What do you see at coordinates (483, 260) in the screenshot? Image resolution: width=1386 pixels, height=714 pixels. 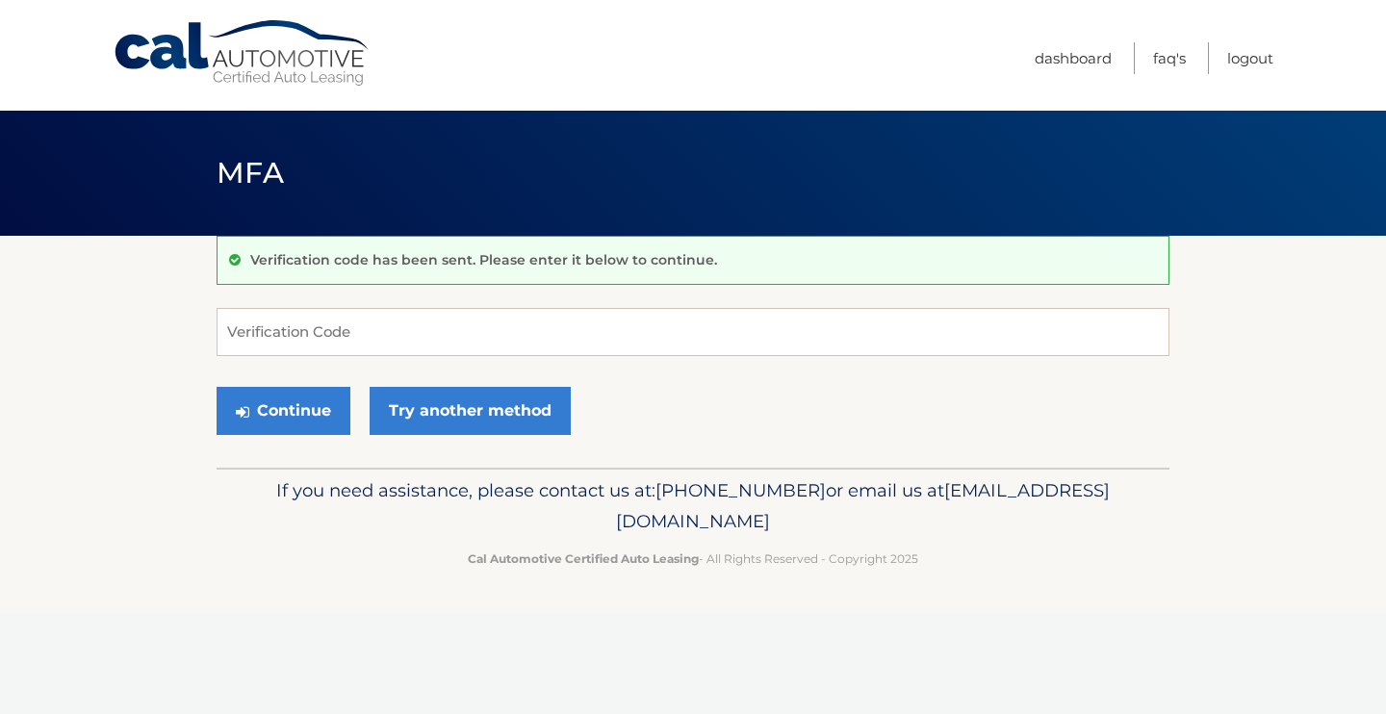 I see `p: Verification code has been sent. Please enter it below to continue.` at bounding box center [483, 260].